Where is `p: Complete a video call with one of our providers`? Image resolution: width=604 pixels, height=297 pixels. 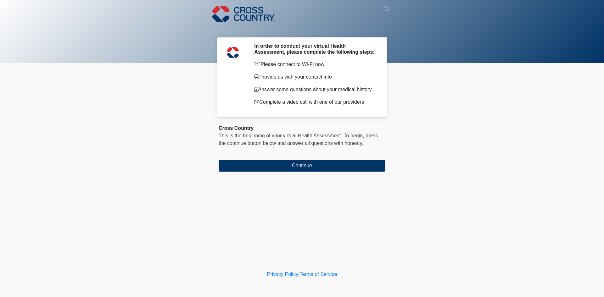 p: Complete a video call with one of our providers is located at coordinates (315, 102).